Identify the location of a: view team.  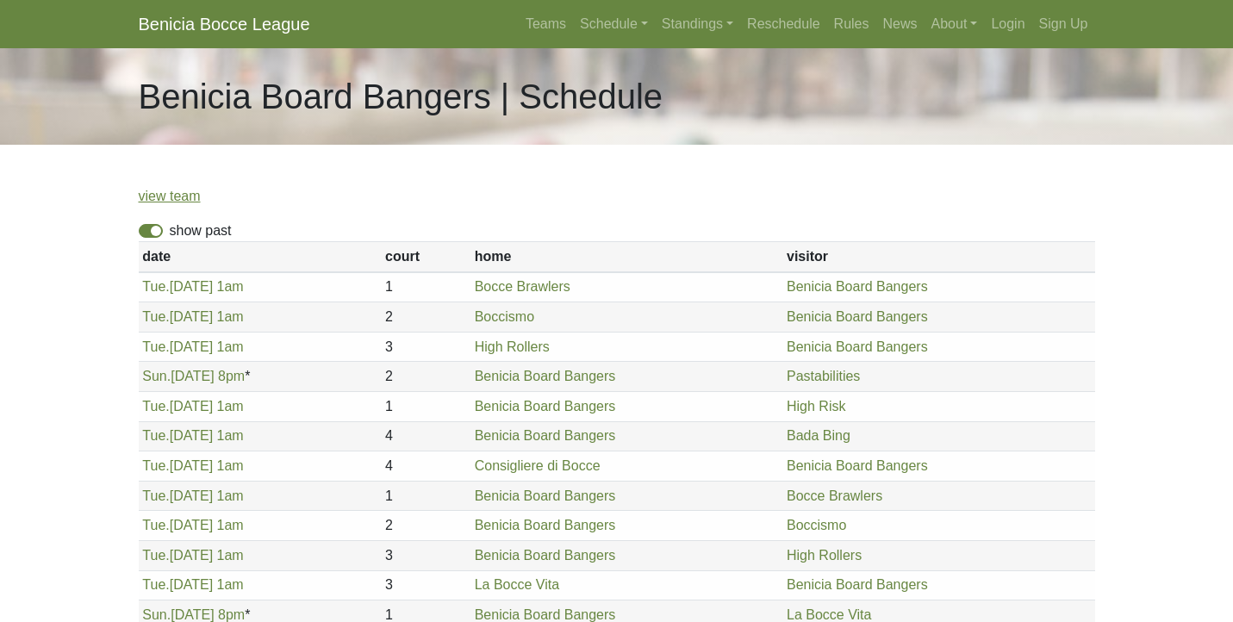
(170, 196).